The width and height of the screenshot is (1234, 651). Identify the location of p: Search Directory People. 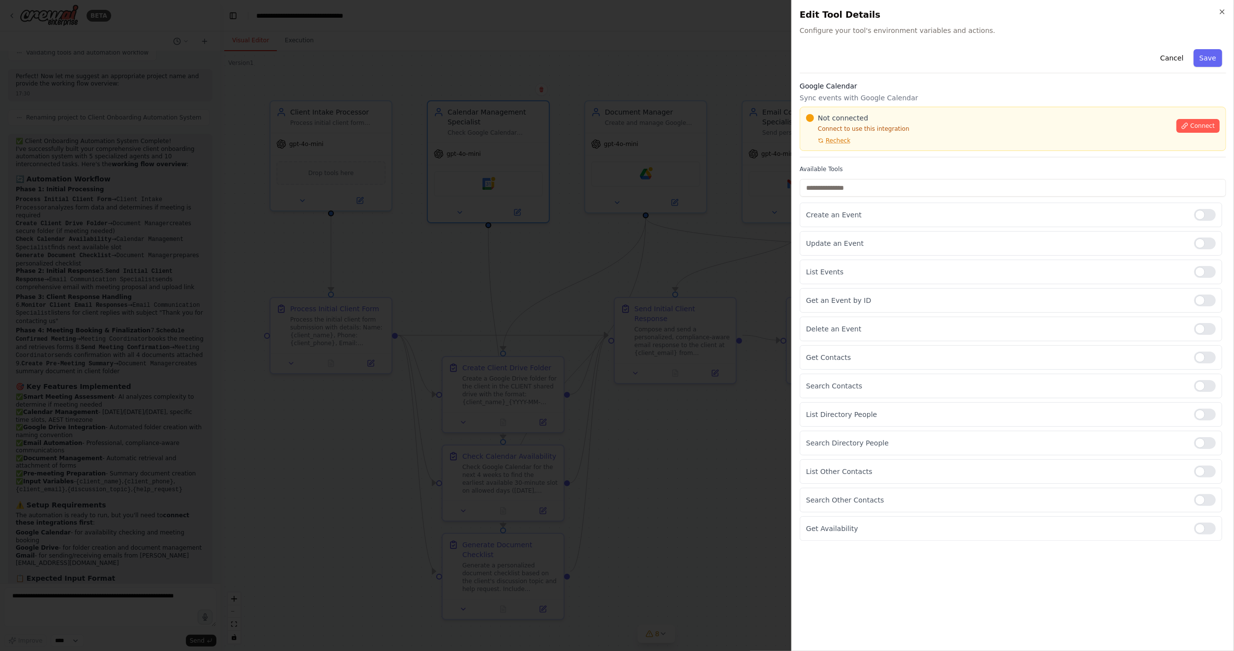
(996, 443).